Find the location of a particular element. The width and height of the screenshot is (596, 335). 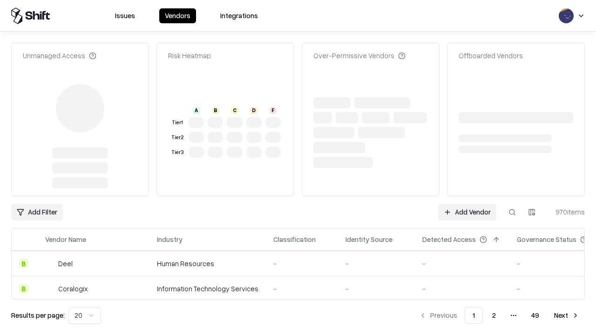

div: 970 items is located at coordinates (566, 212).